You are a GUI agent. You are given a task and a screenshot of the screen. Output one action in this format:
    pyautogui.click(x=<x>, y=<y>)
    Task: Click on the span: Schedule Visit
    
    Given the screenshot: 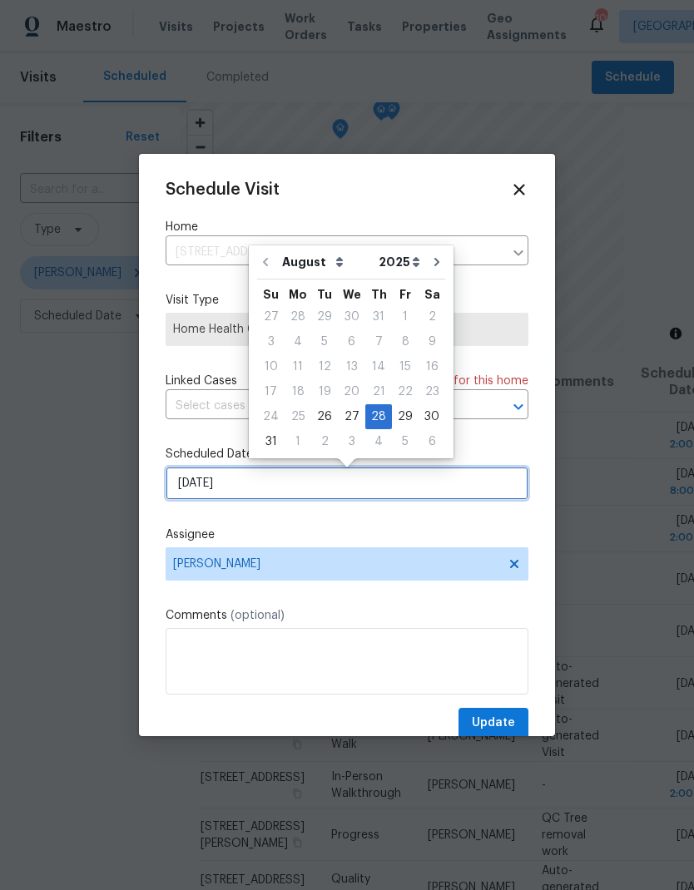 What is the action you would take?
    pyautogui.click(x=222, y=190)
    